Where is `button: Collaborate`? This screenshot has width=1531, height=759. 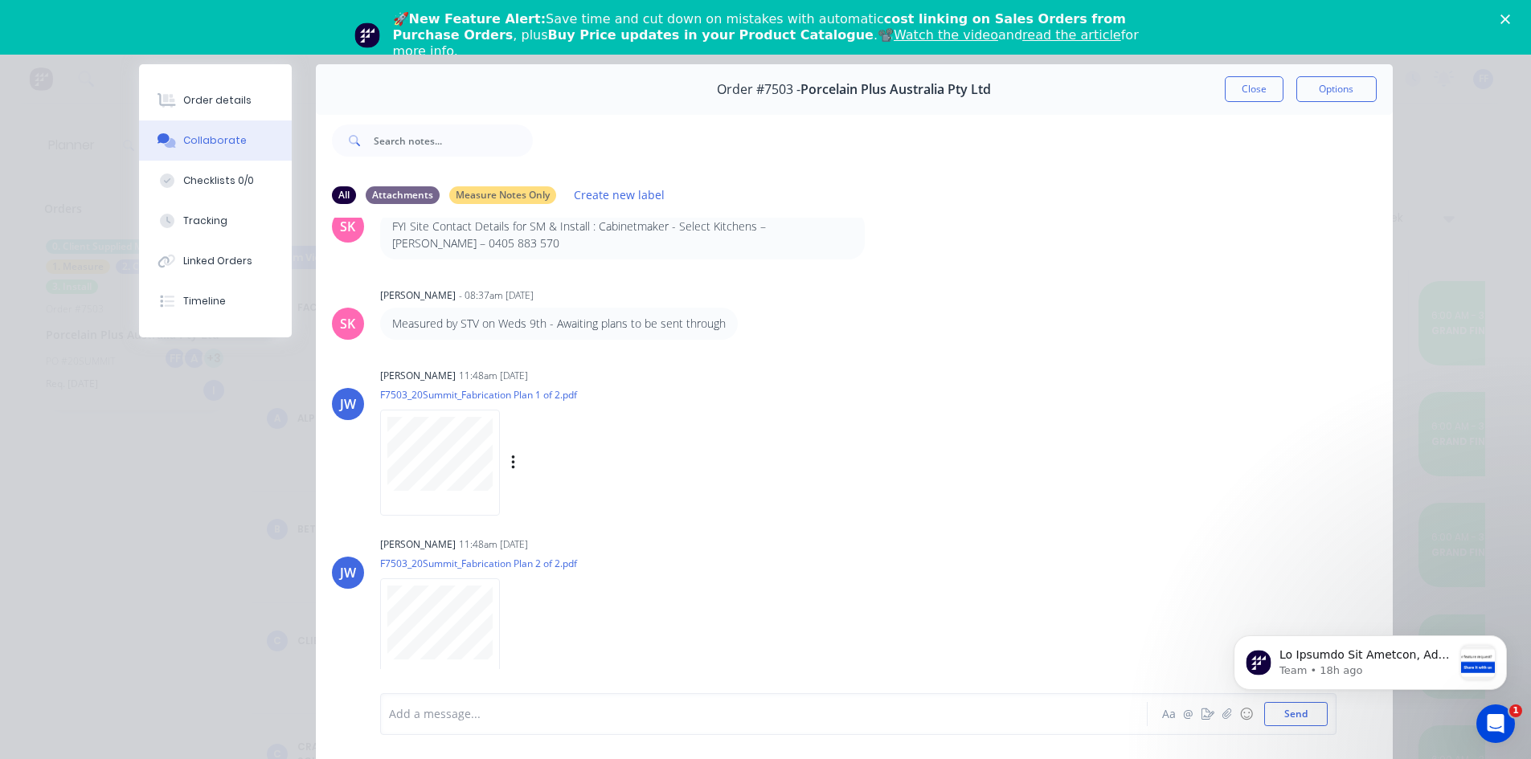
button: Collaborate is located at coordinates (215, 141).